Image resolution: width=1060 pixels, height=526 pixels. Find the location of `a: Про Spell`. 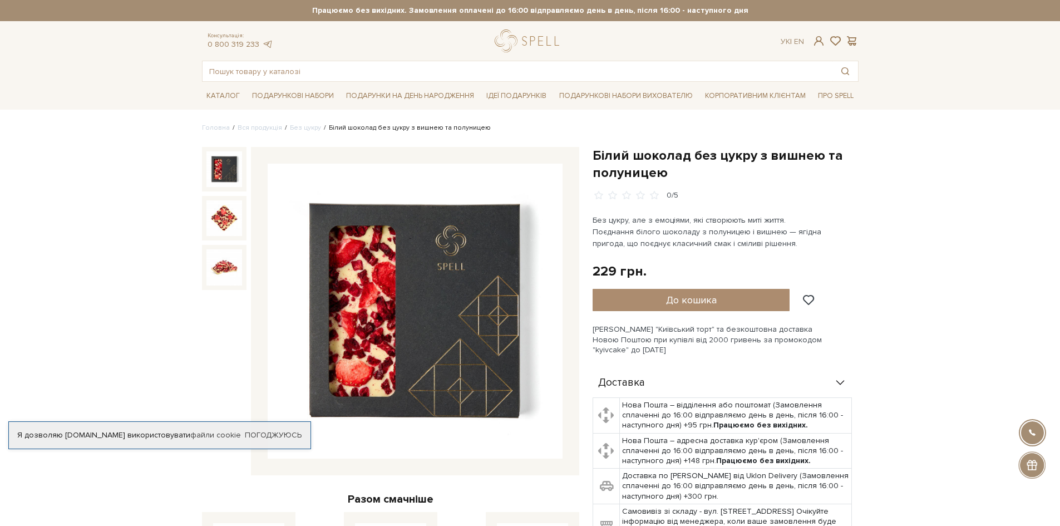

a: Про Spell is located at coordinates (836, 96).